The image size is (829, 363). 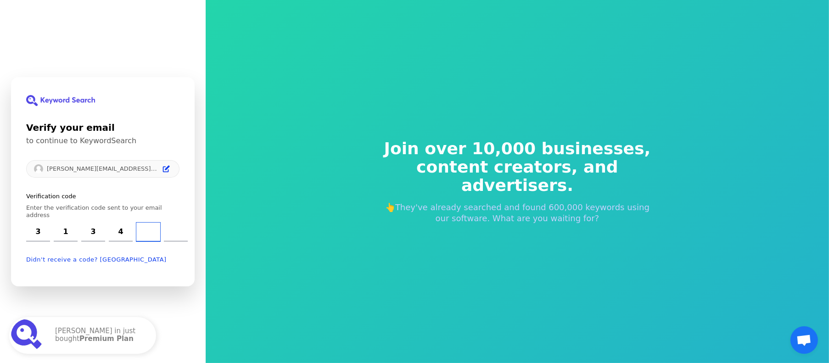 I want to click on h1: Verify your email, so click(x=103, y=128).